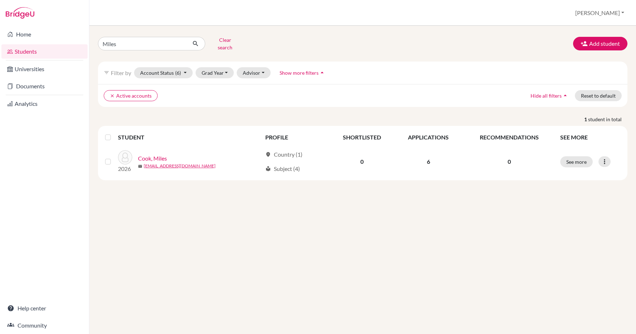 Image resolution: width=636 pixels, height=334 pixels. What do you see at coordinates (125, 157) in the screenshot?
I see `img: Cook, Miles` at bounding box center [125, 157].